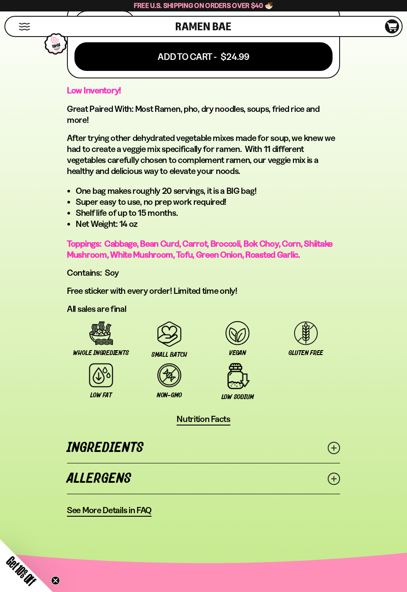  I want to click on span: Free sticker with every order! Limited time only!, so click(152, 291).